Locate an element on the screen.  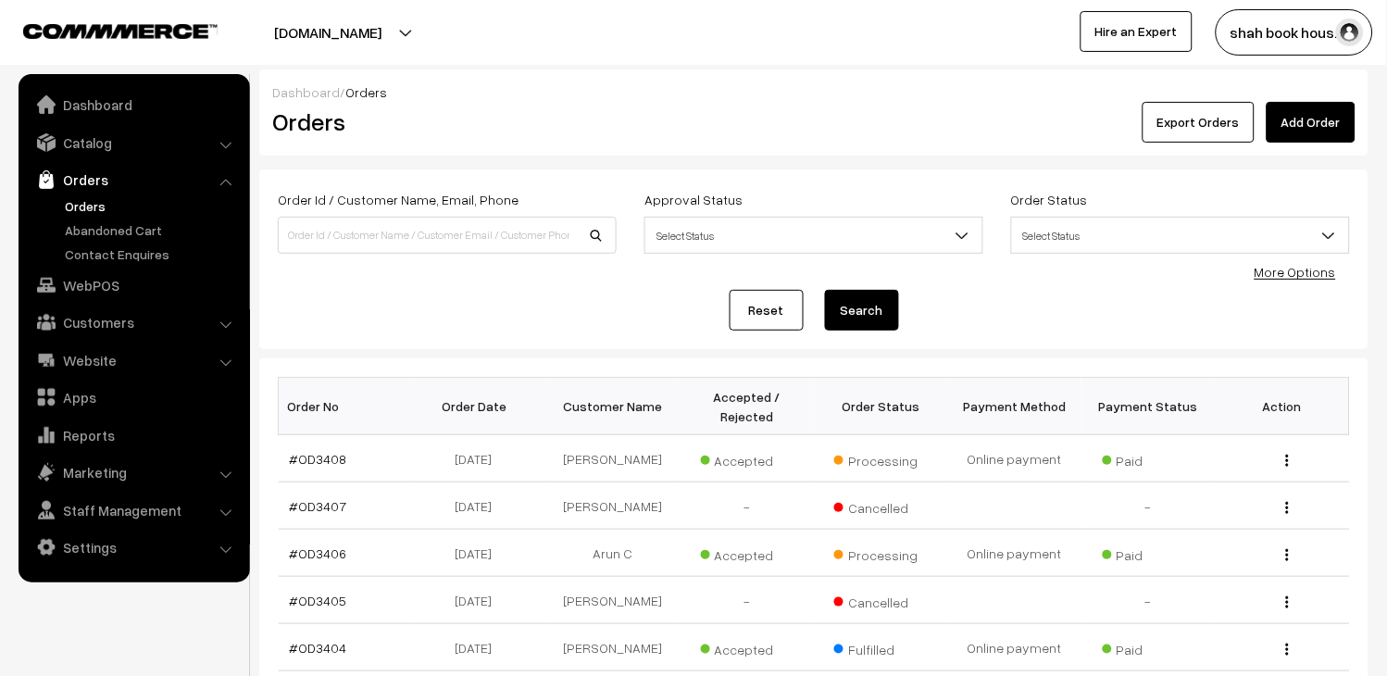
a: Settings is located at coordinates (133, 547).